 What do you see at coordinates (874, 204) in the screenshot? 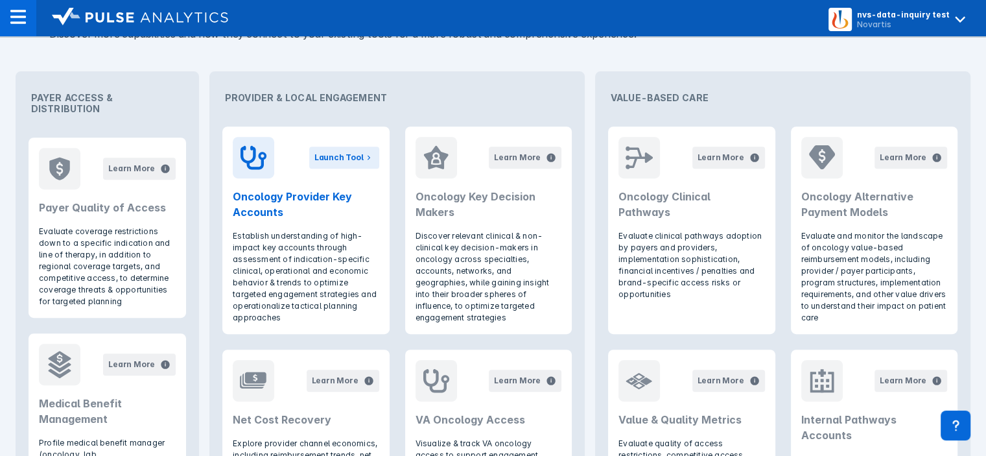
I see `h2: Oncology Alternative Payment Models` at bounding box center [874, 204].